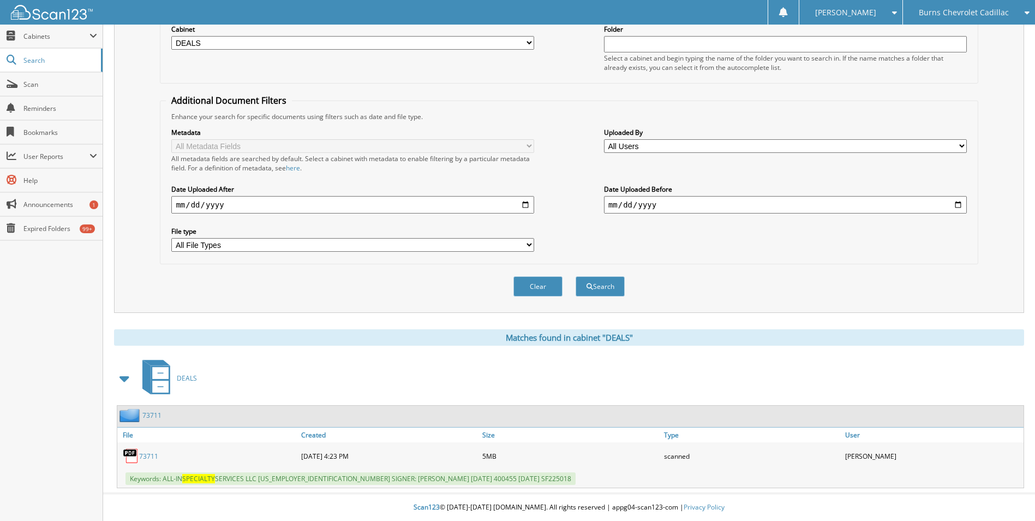 The image size is (1035, 521). Describe the element at coordinates (60, 228) in the screenshot. I see `span: Expired Folders` at that location.